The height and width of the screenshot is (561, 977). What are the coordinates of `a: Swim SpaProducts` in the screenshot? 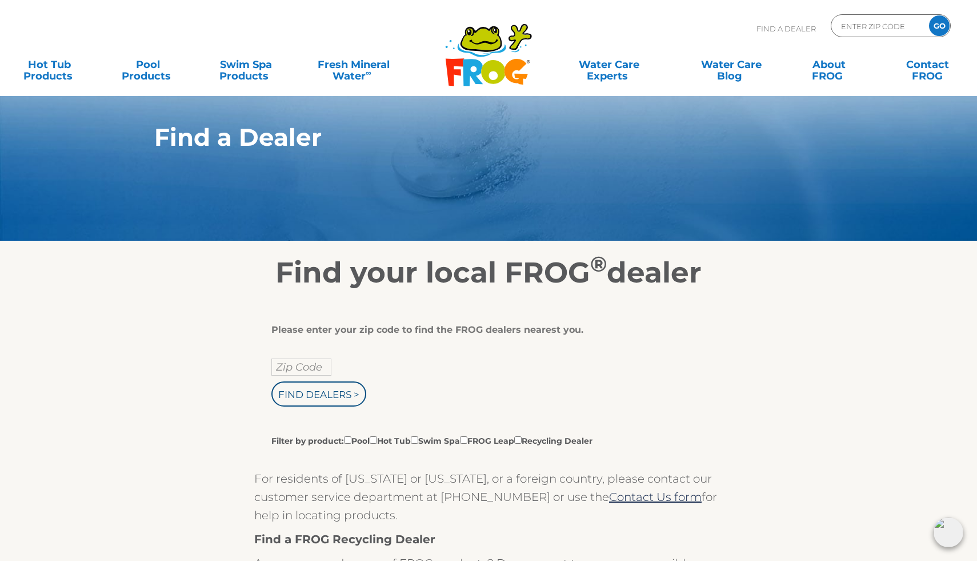 It's located at (246, 65).